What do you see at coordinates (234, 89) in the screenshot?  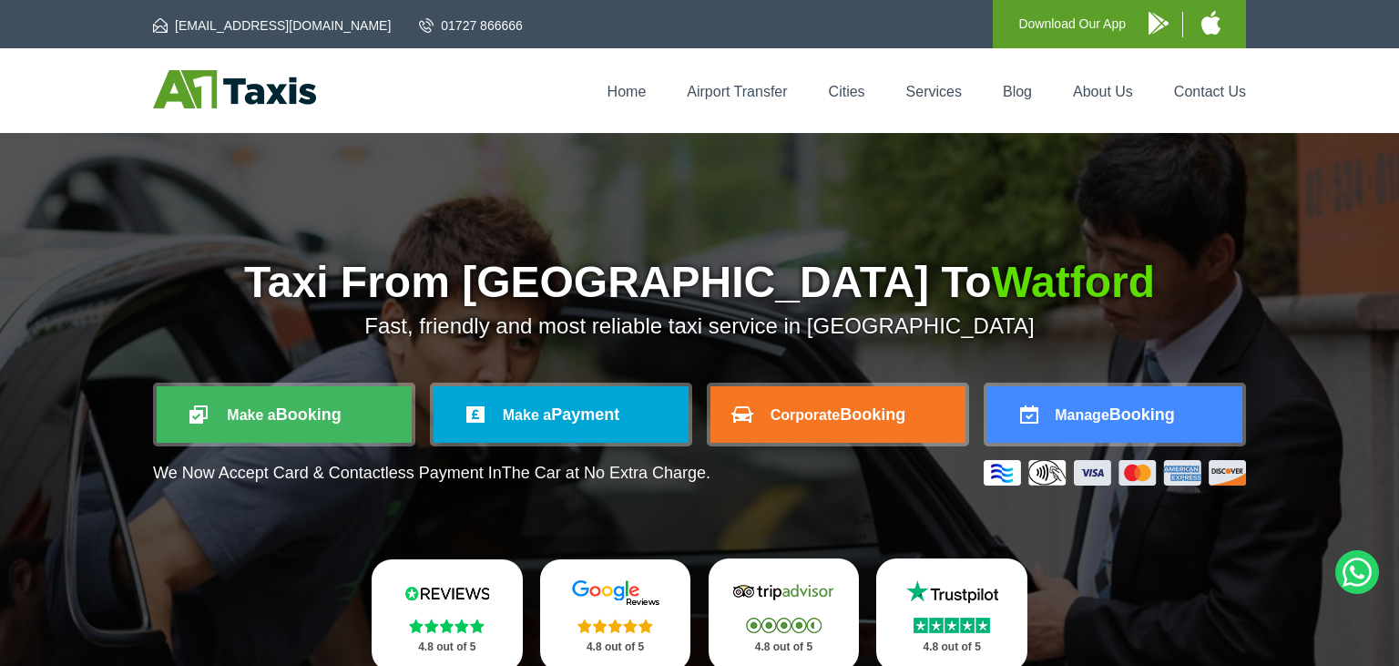 I see `img: A1 Taxis St Albans LTD` at bounding box center [234, 89].